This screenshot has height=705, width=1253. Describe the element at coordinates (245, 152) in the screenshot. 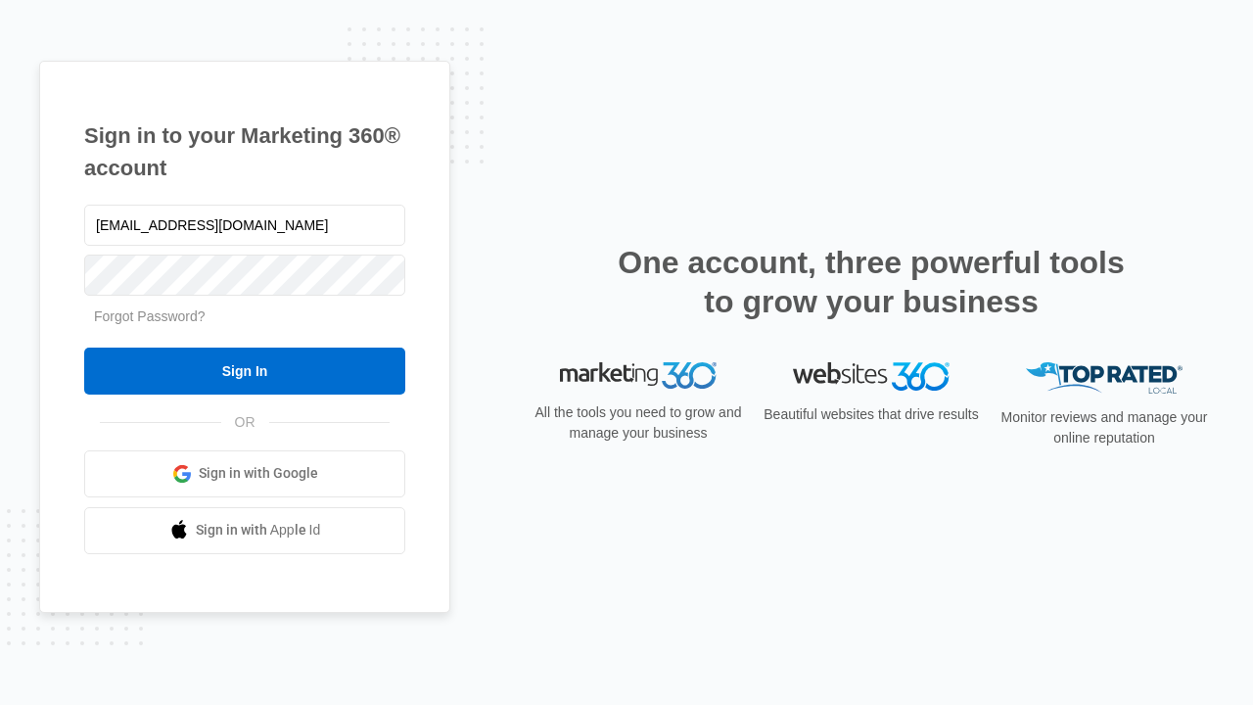

I see `h1: Sign in to your Marketing 360® account` at that location.